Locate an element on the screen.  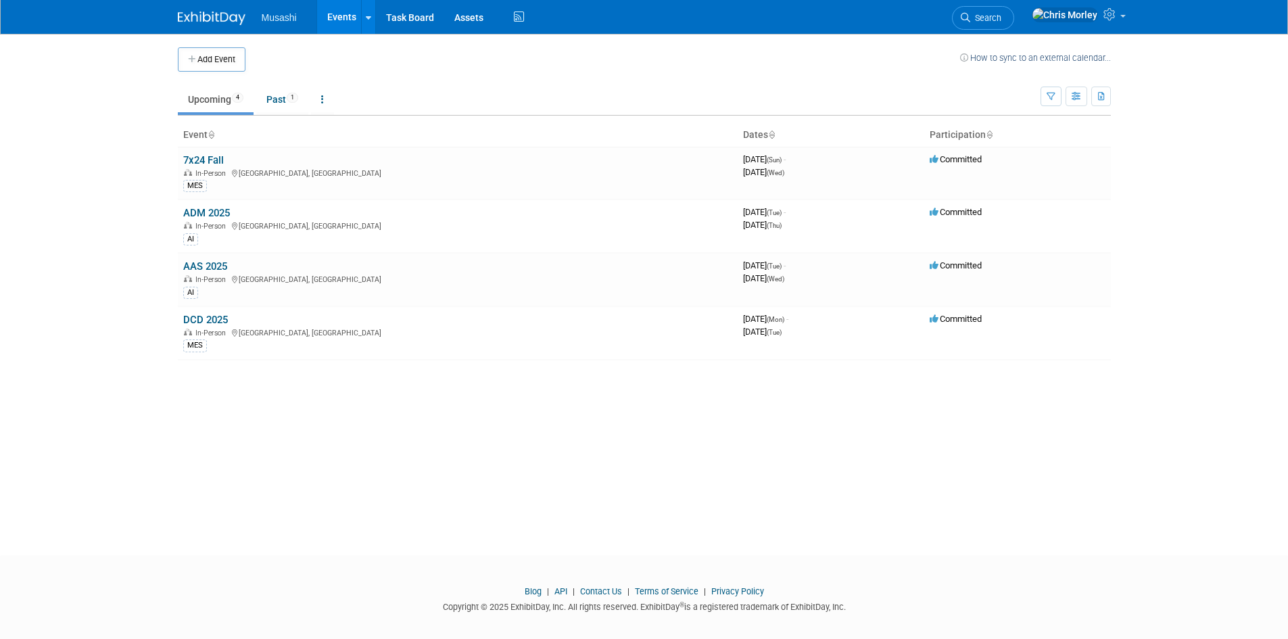
a: DCD 2025 is located at coordinates (206, 320).